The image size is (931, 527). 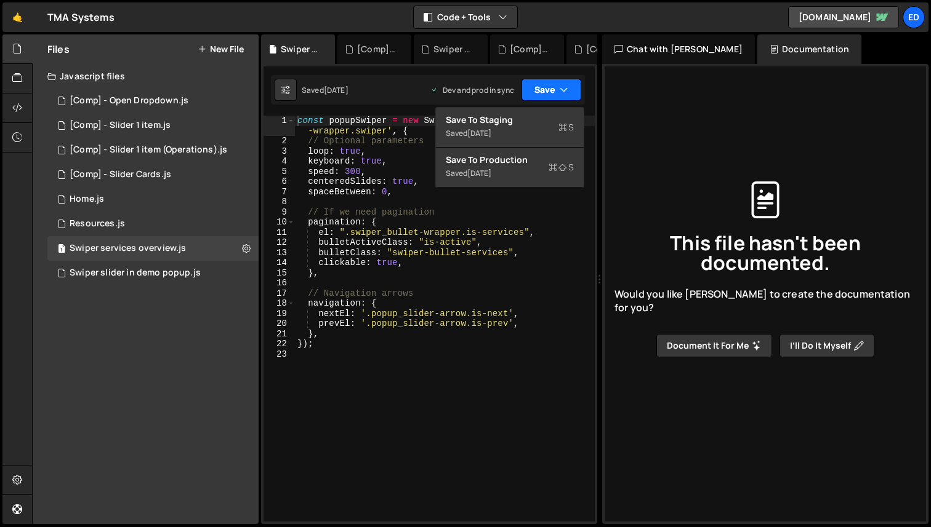 I want to click on button: I’ll do it myself, so click(x=827, y=346).